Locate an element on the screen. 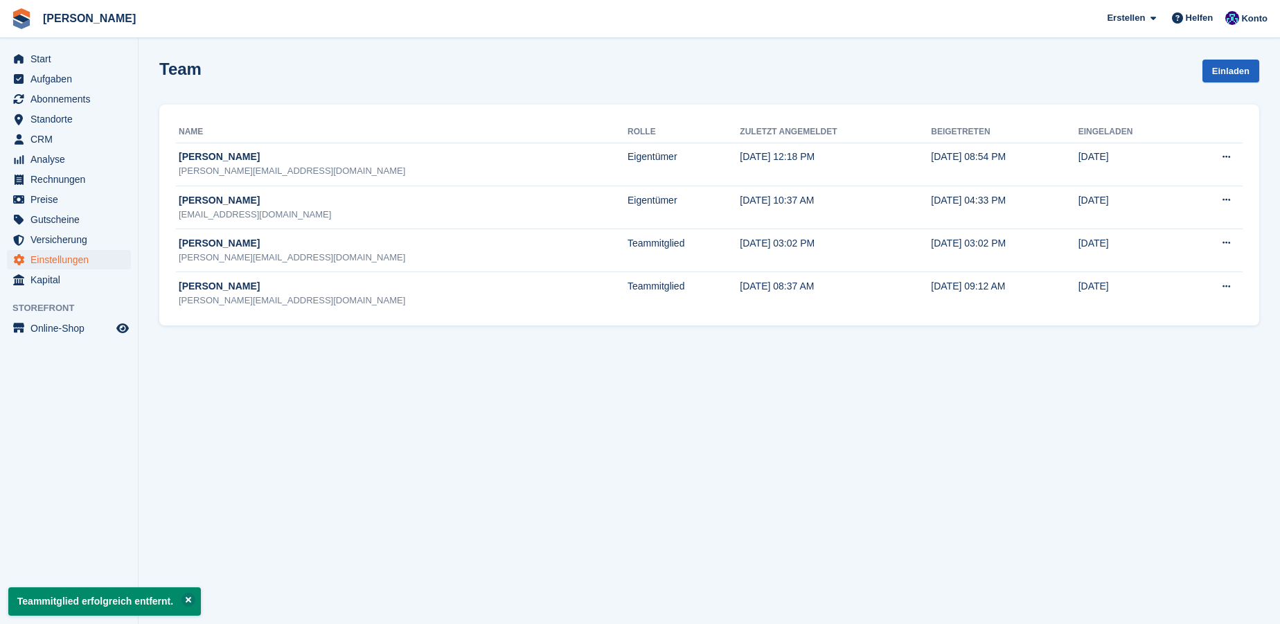 The height and width of the screenshot is (624, 1280). span: Online-Shop is located at coordinates (72, 328).